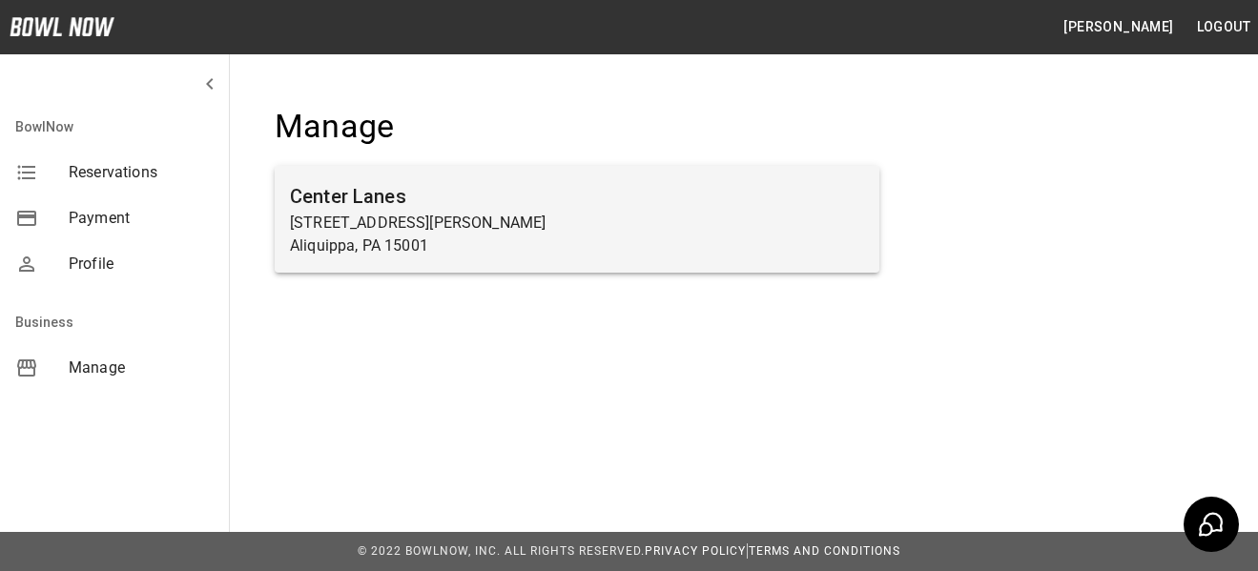 Image resolution: width=1258 pixels, height=571 pixels. Describe the element at coordinates (501, 551) in the screenshot. I see `span: © 2022 BowlNow, Inc. All Rights Reserved.` at that location.